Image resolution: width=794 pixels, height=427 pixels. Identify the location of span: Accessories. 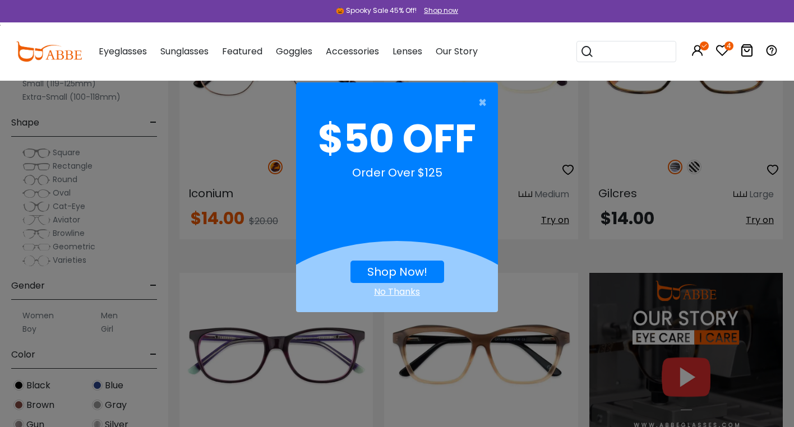
(352, 51).